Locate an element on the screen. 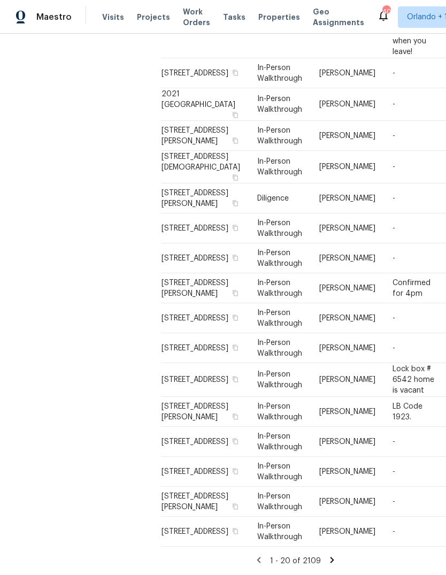 Image resolution: width=446 pixels, height=575 pixels. span: Visits is located at coordinates (113, 17).